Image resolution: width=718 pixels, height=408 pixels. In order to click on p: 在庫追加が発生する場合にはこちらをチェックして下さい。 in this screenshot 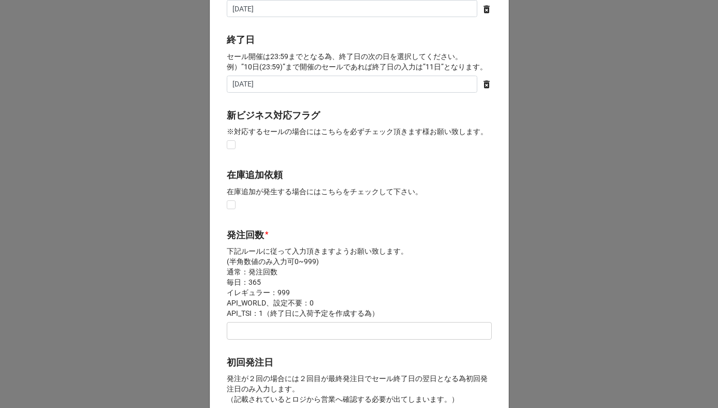, I will do `click(359, 192)`.